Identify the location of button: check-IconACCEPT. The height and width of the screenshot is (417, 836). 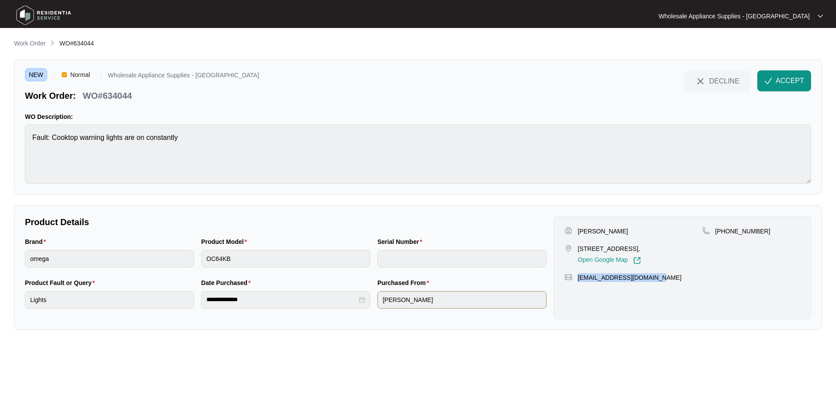
(784, 81).